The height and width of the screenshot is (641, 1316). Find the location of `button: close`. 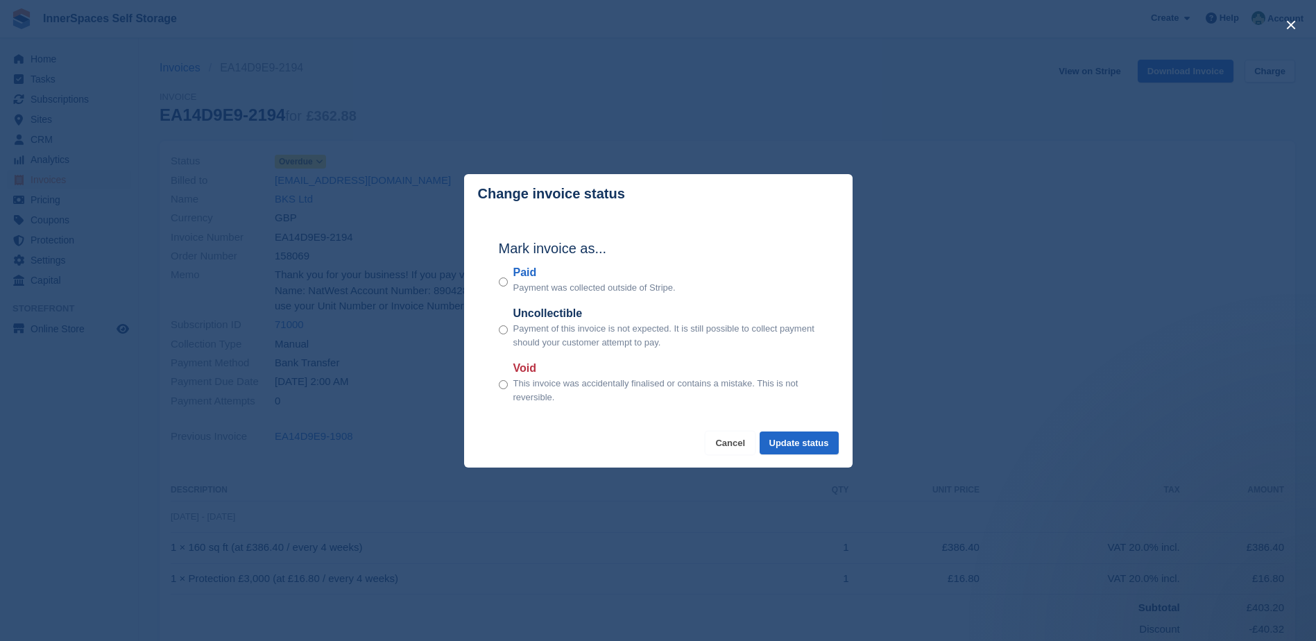

button: close is located at coordinates (1291, 25).